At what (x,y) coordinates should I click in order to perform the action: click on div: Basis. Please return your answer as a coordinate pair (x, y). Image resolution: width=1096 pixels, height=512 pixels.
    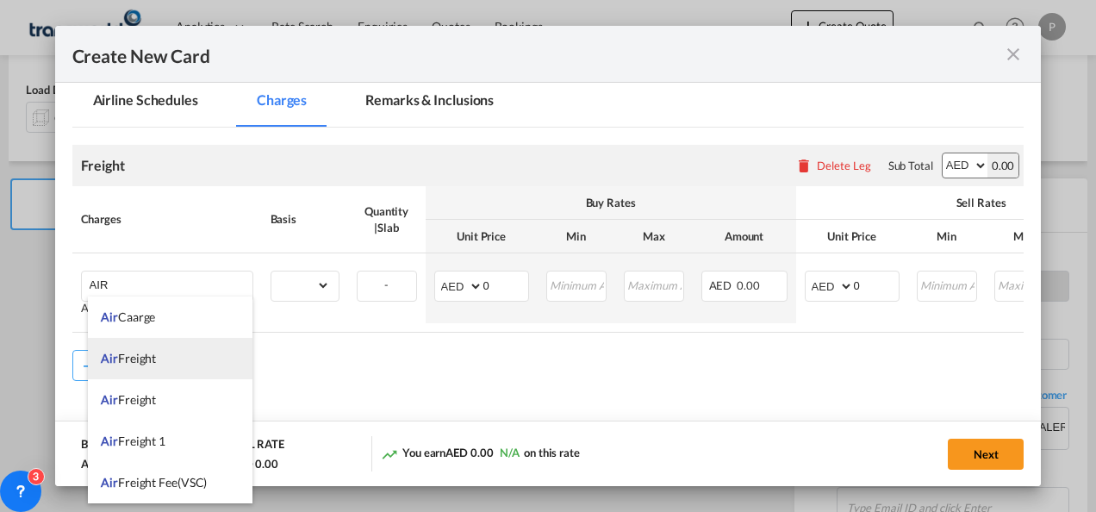
    Looking at the image, I should click on (305, 219).